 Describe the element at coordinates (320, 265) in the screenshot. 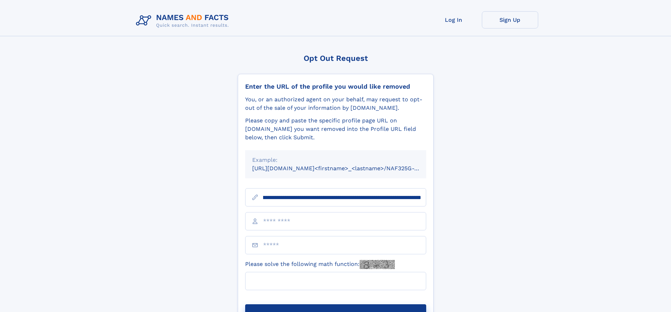

I see `label: Please solve the following math function:` at that location.